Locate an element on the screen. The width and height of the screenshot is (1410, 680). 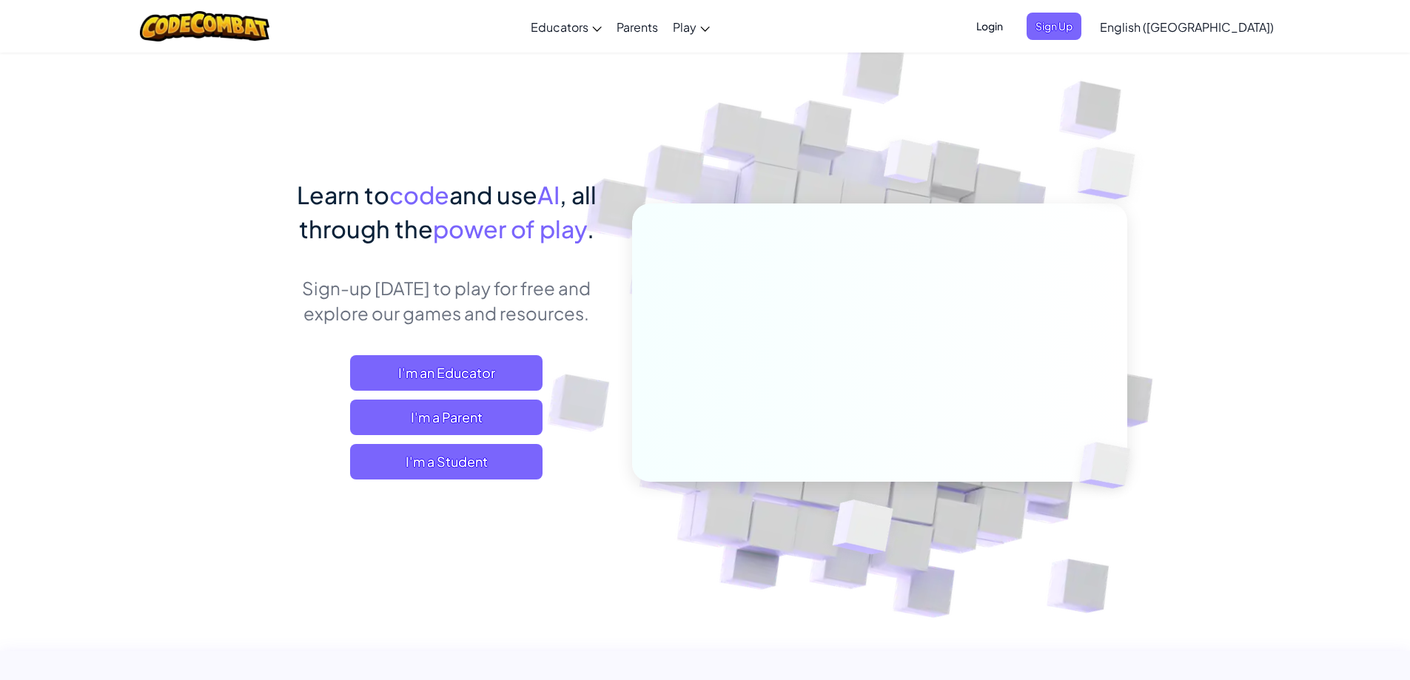
span: power of play is located at coordinates (510, 229).